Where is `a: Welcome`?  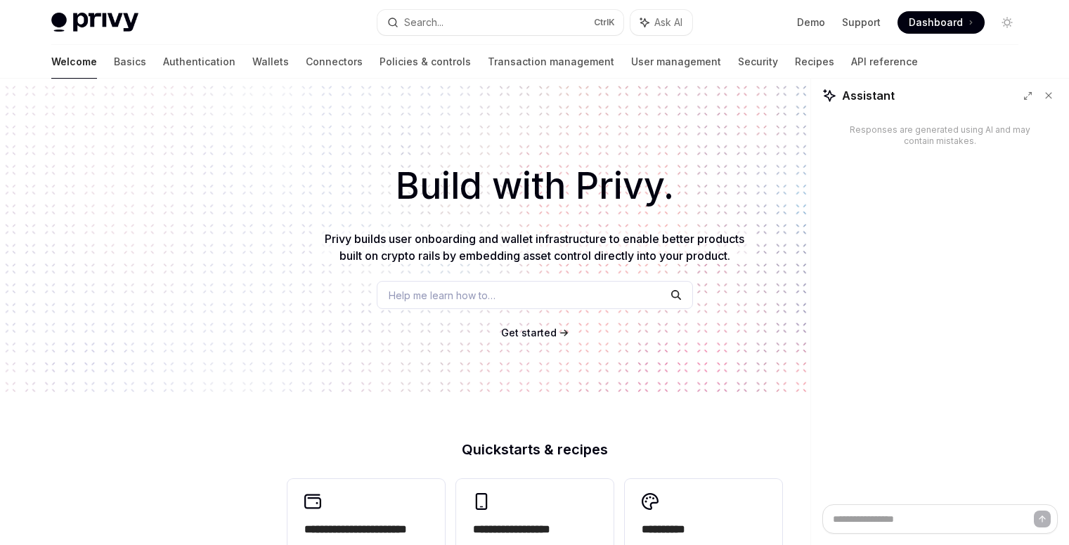 a: Welcome is located at coordinates (74, 62).